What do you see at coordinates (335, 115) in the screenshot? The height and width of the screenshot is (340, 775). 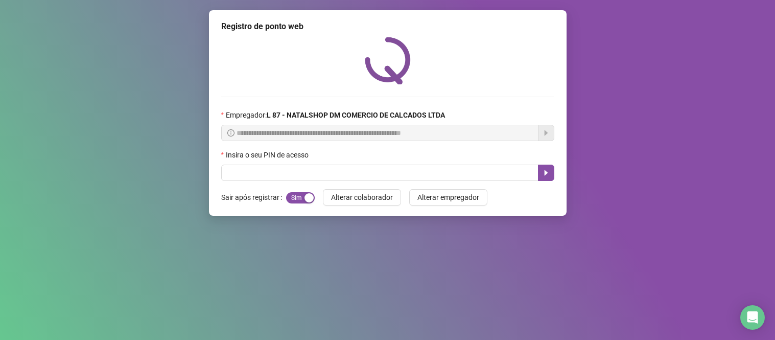 I see `span: Empregador :` at bounding box center [335, 115].